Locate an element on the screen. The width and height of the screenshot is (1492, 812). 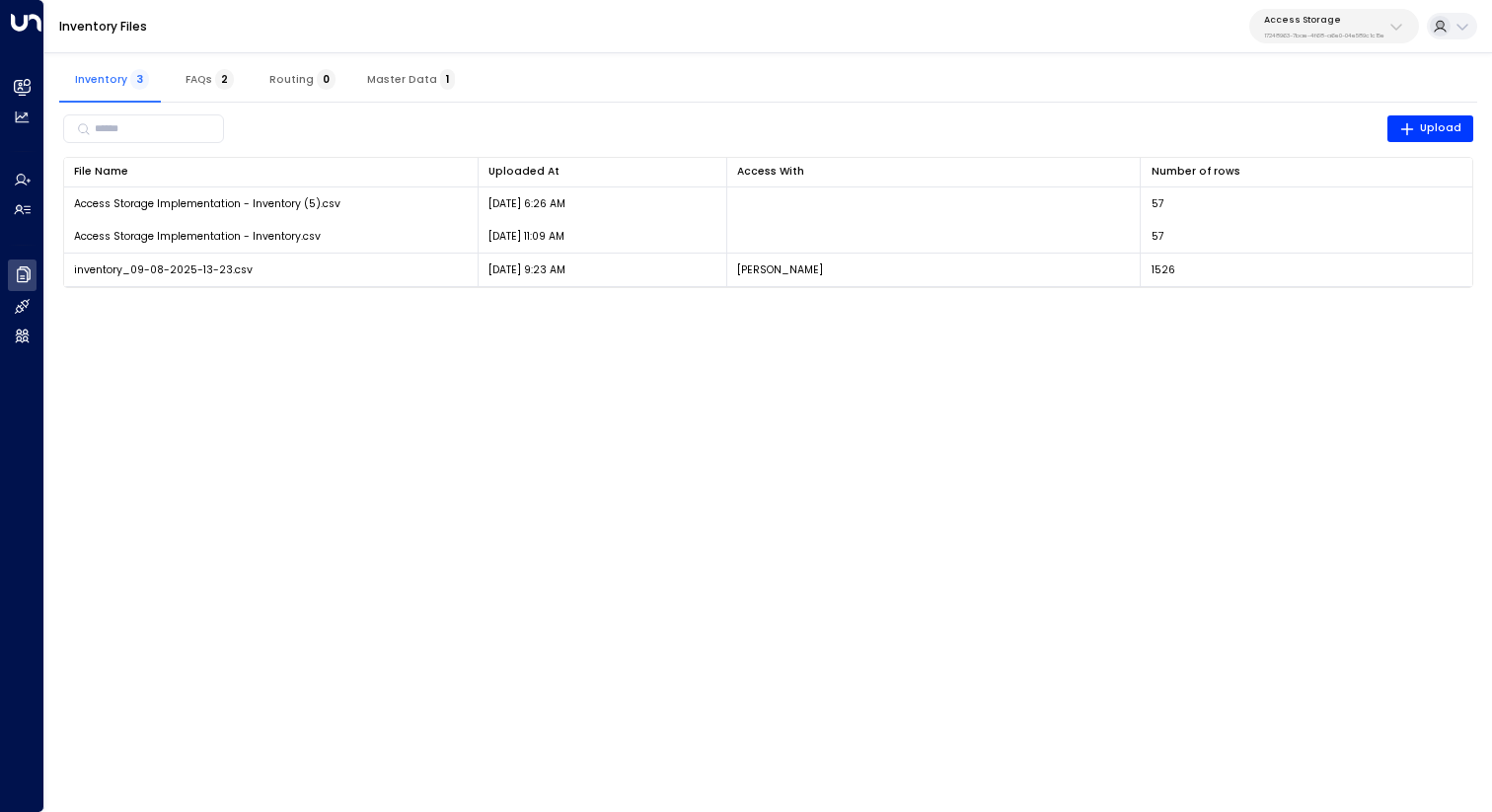
span: Access Storage Implementation - Inventory.csv is located at coordinates (198, 235).